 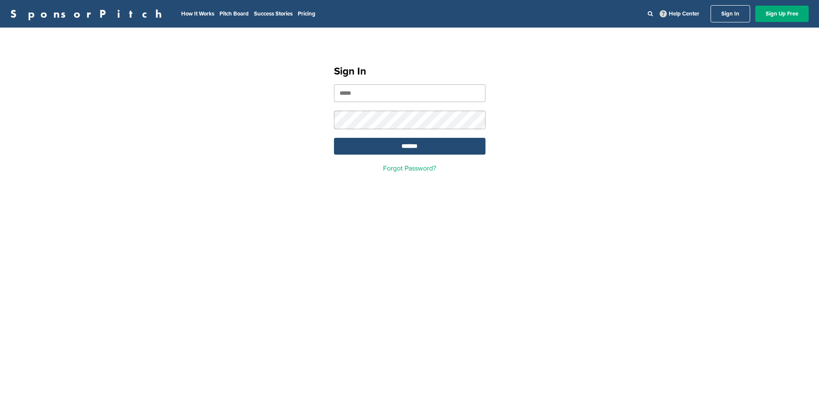 I want to click on a: How It Works, so click(x=197, y=14).